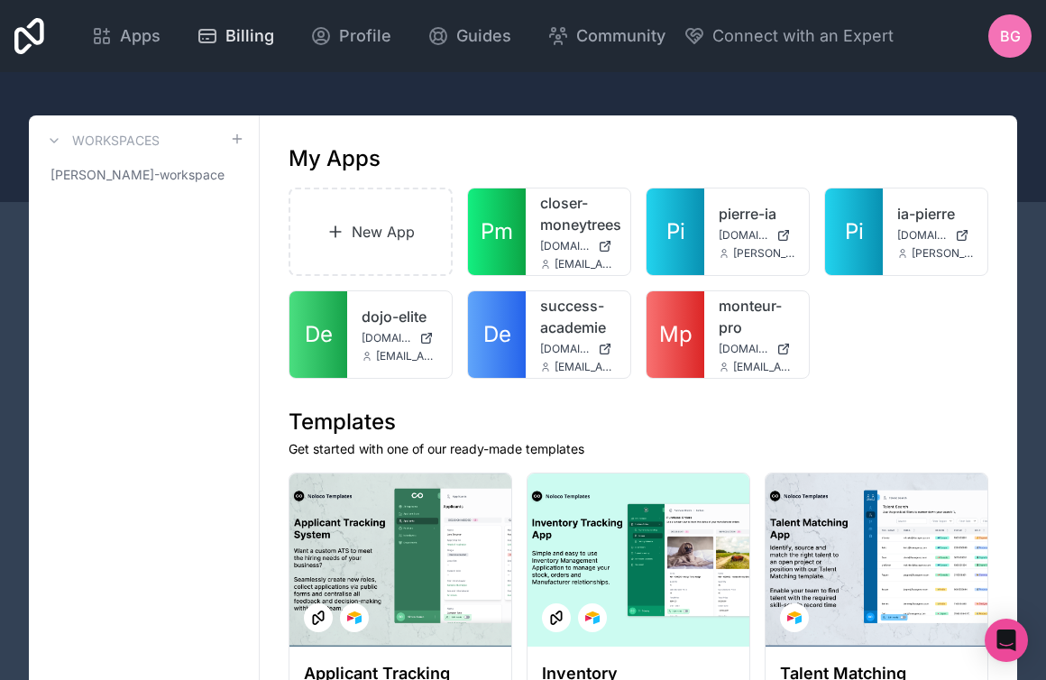  What do you see at coordinates (235, 36) in the screenshot?
I see `a: Billing` at bounding box center [235, 36].